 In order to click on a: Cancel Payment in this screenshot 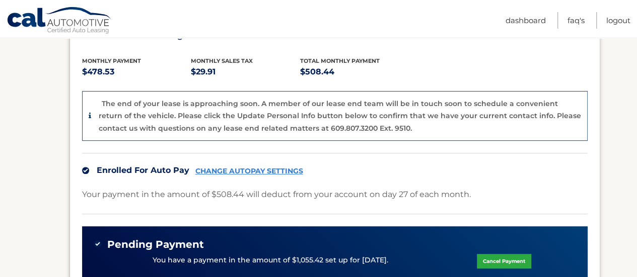, I will do `click(504, 261)`.